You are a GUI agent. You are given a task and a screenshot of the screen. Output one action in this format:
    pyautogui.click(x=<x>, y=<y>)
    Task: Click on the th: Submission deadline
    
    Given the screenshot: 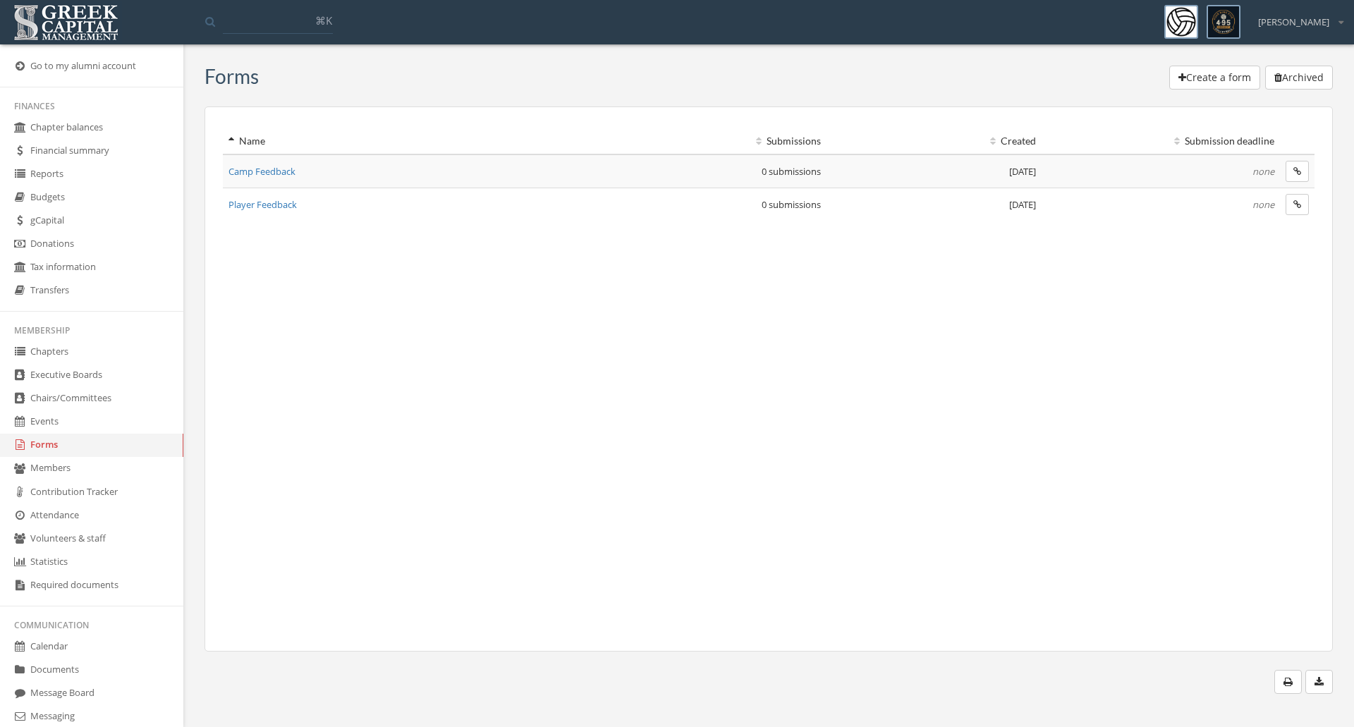 What is the action you would take?
    pyautogui.click(x=1161, y=141)
    